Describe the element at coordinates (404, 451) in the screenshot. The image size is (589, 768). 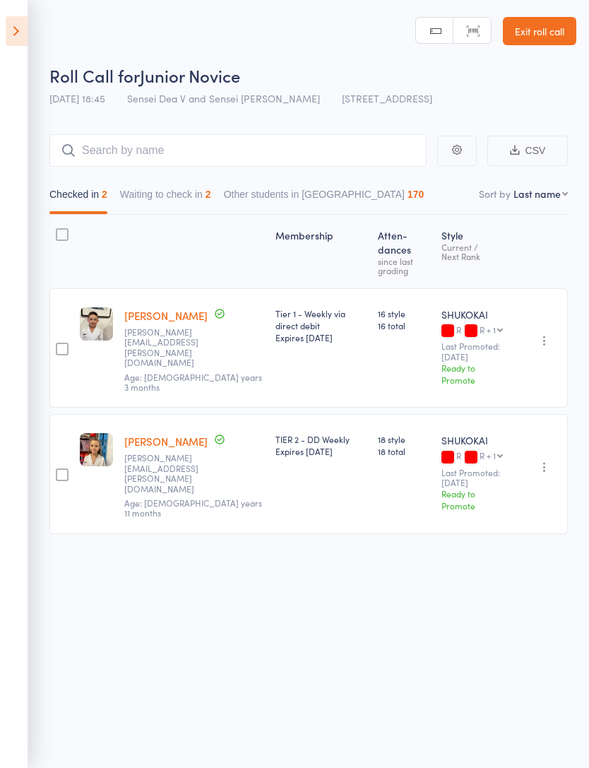
I see `span: 18 total` at that location.